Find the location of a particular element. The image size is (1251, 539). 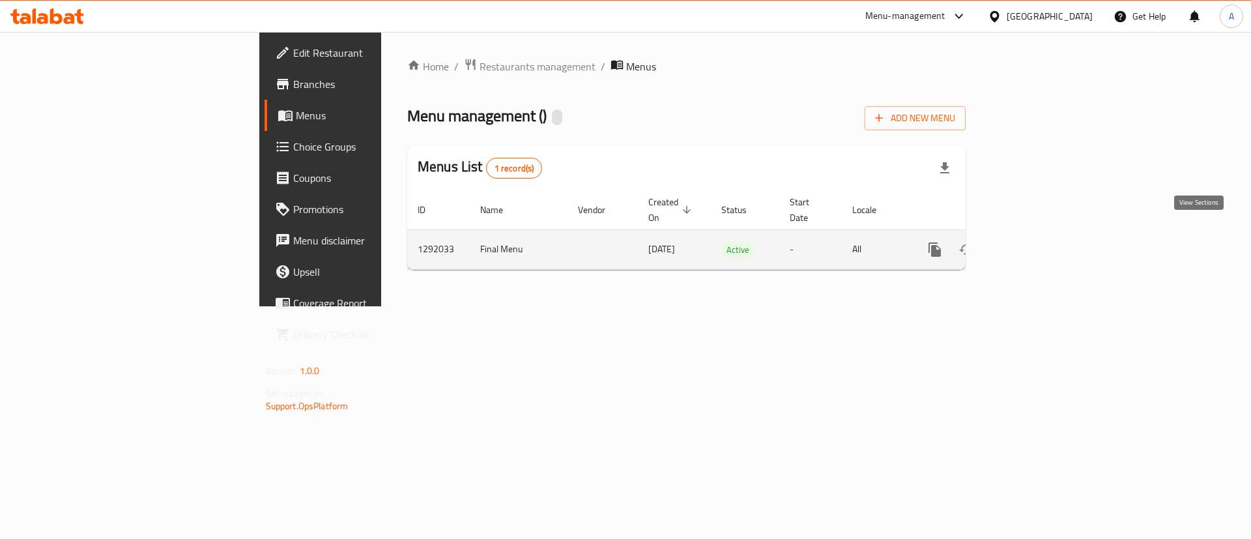

span: Vendor is located at coordinates (600, 210).